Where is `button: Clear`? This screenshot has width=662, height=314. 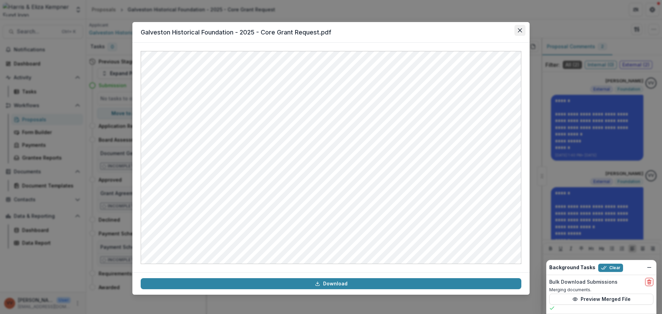 button: Clear is located at coordinates (611, 268).